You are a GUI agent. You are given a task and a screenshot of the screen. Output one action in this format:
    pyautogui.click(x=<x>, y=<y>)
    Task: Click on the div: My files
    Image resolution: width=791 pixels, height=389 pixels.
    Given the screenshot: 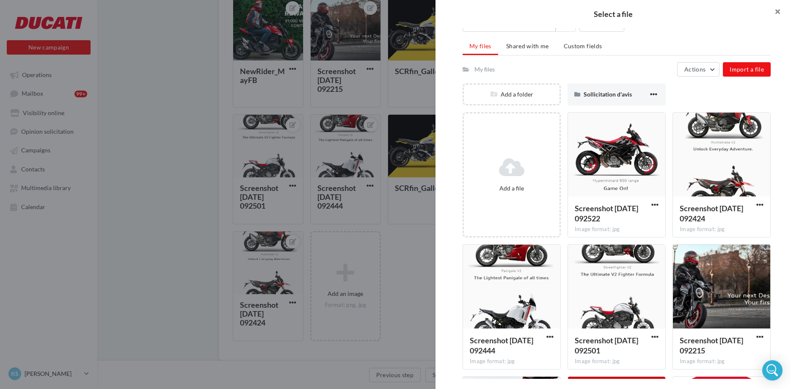 What is the action you would take?
    pyautogui.click(x=485, y=69)
    